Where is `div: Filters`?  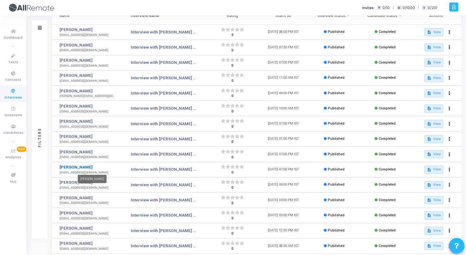
div: Filters is located at coordinates (40, 137).